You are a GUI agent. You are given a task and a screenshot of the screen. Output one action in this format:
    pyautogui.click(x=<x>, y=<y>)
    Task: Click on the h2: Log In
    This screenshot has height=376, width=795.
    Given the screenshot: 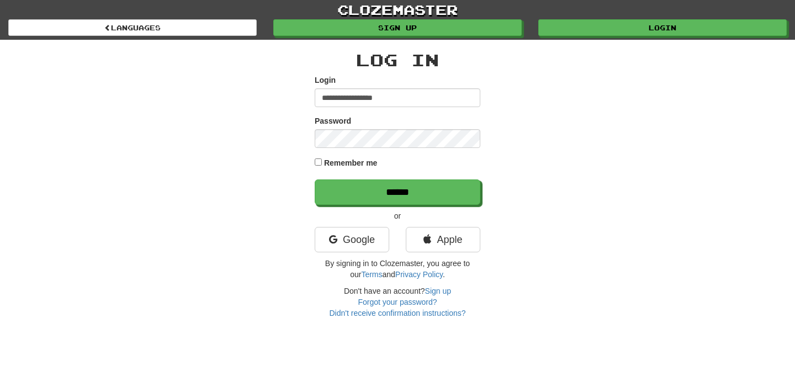 What is the action you would take?
    pyautogui.click(x=398, y=60)
    